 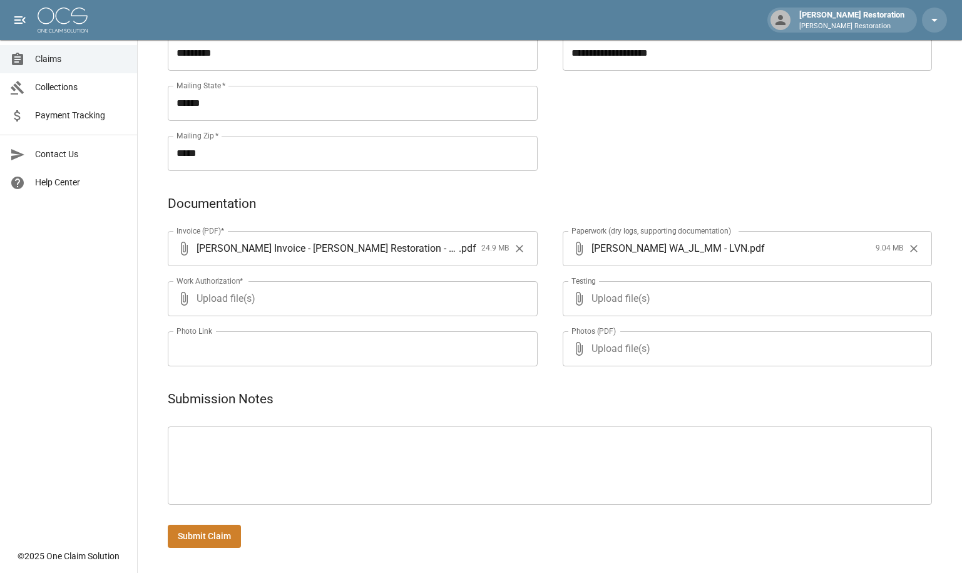 I want to click on label: Mailing City, so click(x=198, y=35).